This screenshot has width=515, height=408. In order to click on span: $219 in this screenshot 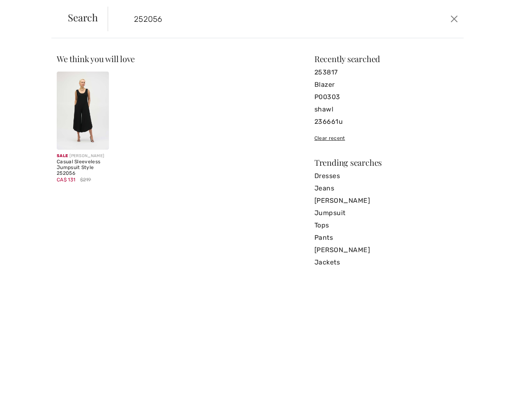, I will do `click(86, 180)`.